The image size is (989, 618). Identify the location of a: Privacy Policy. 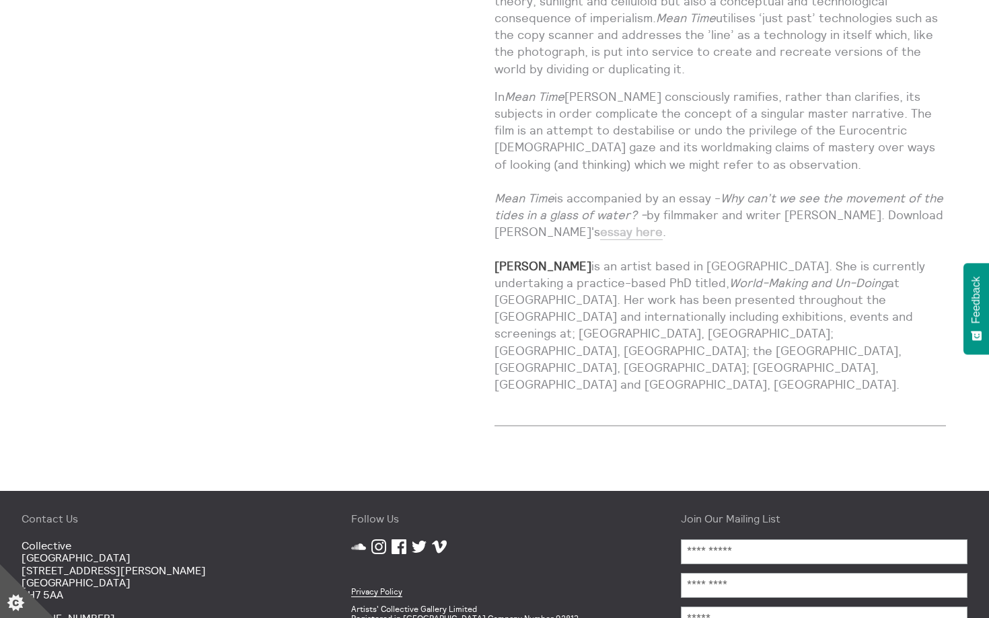
(377, 592).